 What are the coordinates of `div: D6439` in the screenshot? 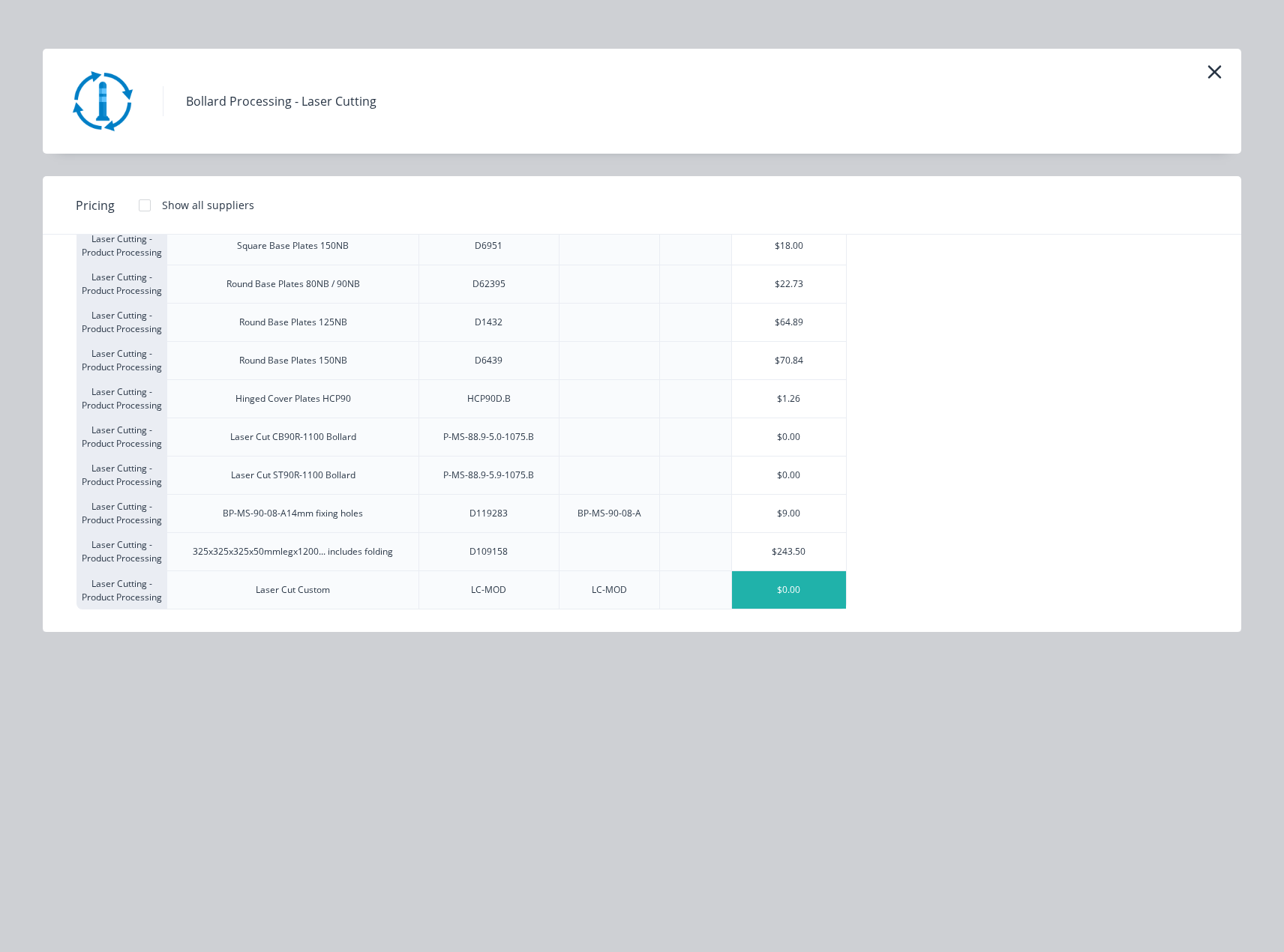 It's located at (488, 360).